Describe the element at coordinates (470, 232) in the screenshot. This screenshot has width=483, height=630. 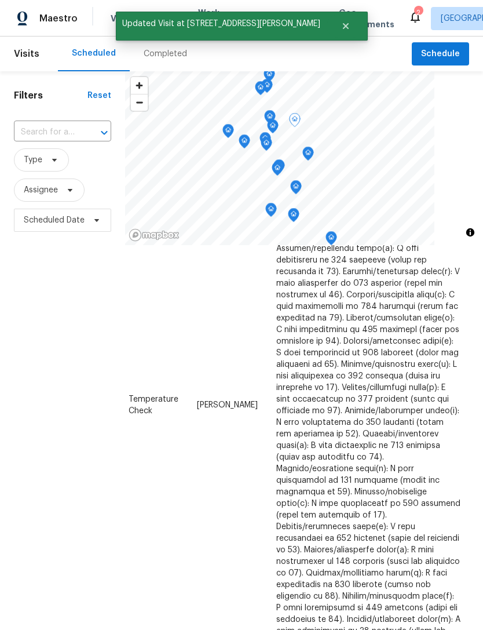
I see `span: Toggle attribution` at that location.